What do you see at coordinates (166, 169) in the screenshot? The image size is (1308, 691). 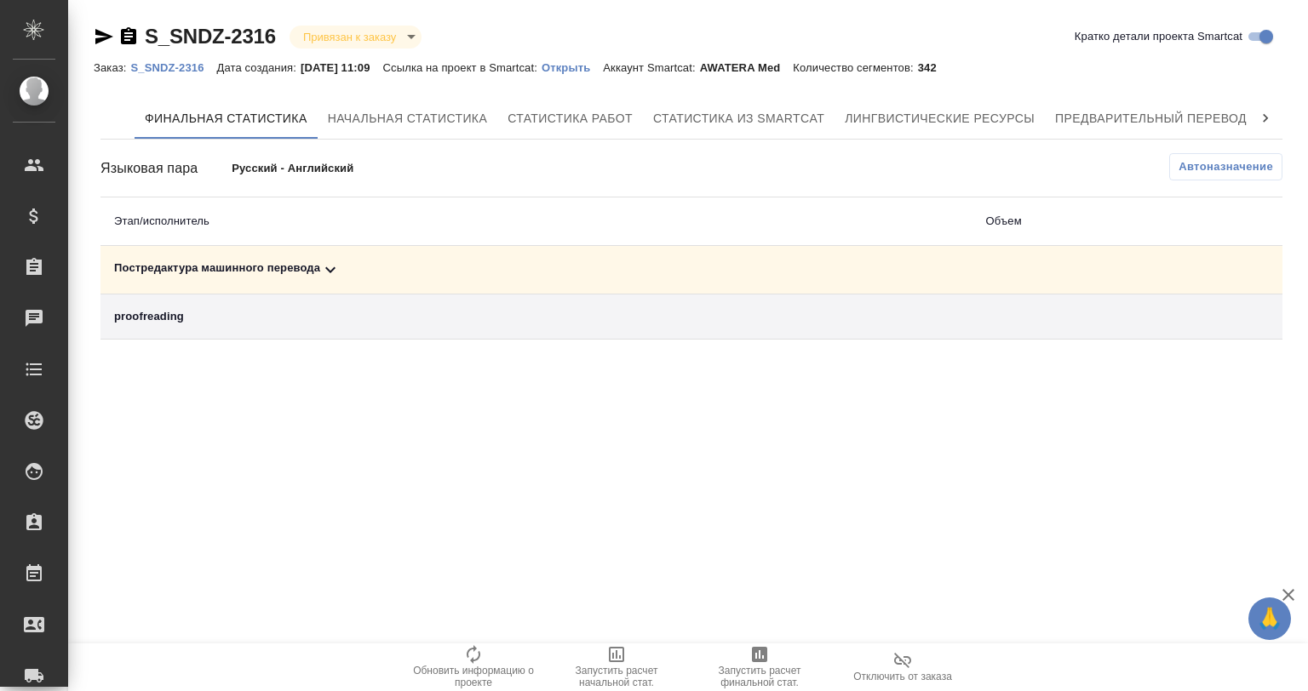 I see `div: Языковая пара` at bounding box center [166, 169].